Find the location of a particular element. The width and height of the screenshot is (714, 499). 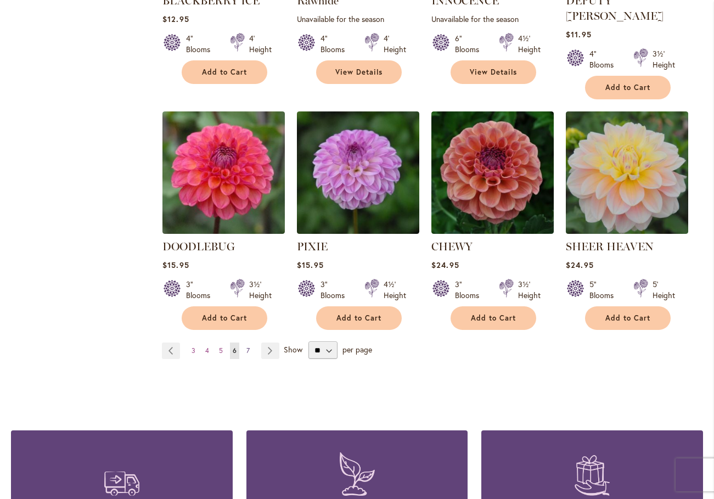

span: 3 is located at coordinates (193, 350).